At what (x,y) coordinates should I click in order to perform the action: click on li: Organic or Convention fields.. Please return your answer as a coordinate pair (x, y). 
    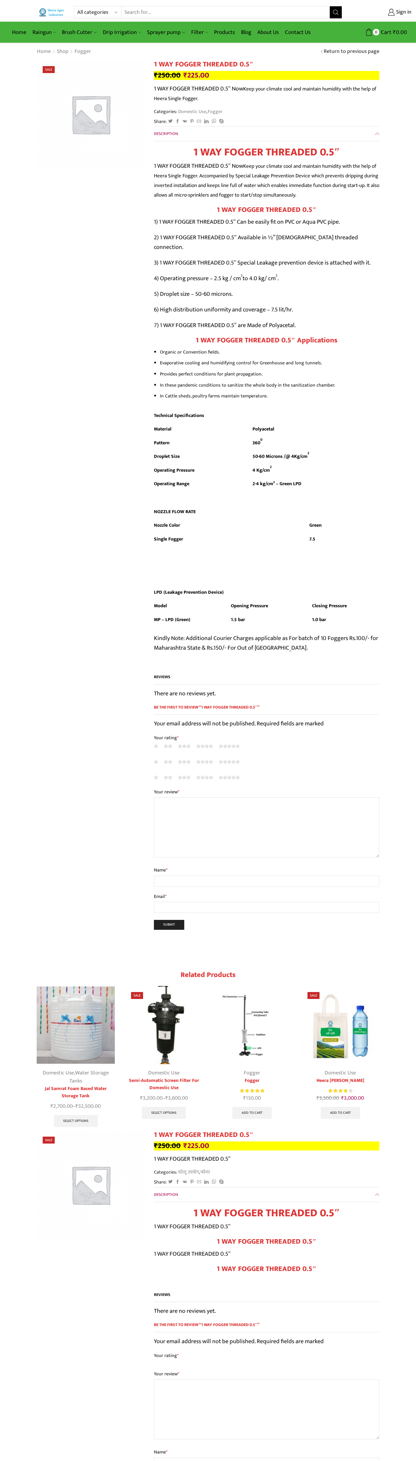
    Looking at the image, I should click on (270, 352).